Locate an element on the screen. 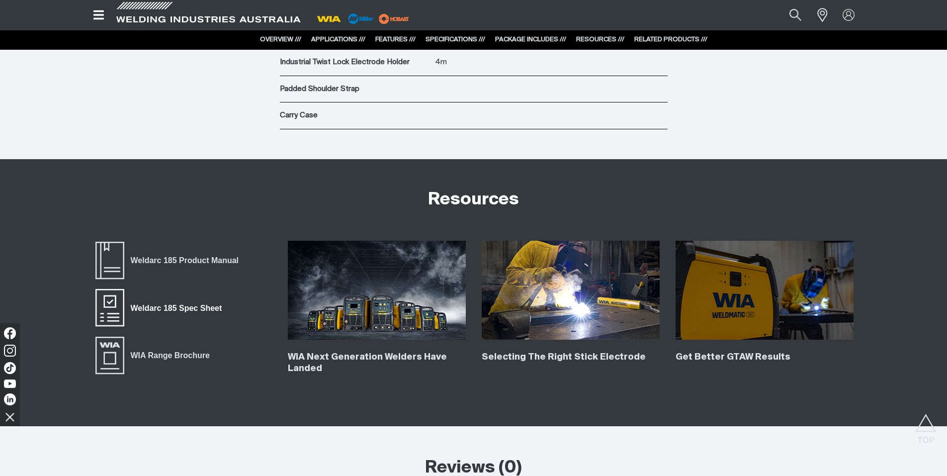 This screenshot has width=947, height=476. button: Scroll to top is located at coordinates (926, 424).